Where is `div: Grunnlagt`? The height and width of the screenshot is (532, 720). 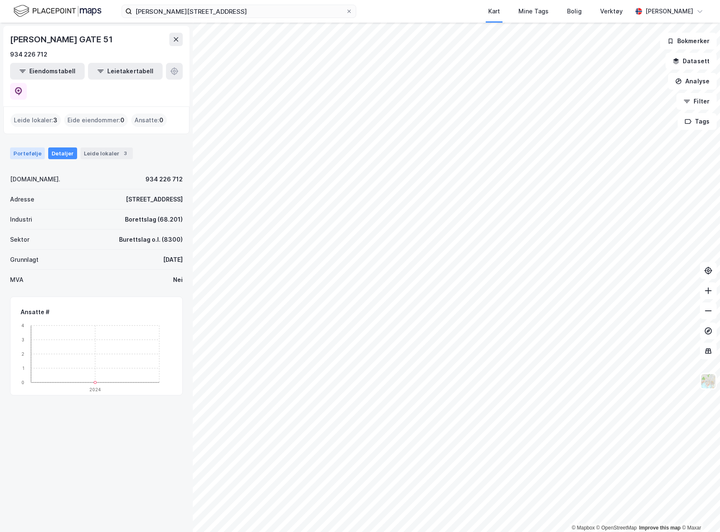 div: Grunnlagt is located at coordinates (24, 260).